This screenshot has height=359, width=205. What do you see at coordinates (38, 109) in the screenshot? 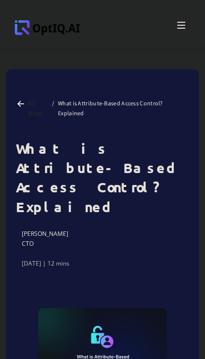
I see `a: All Blogs` at bounding box center [38, 109].